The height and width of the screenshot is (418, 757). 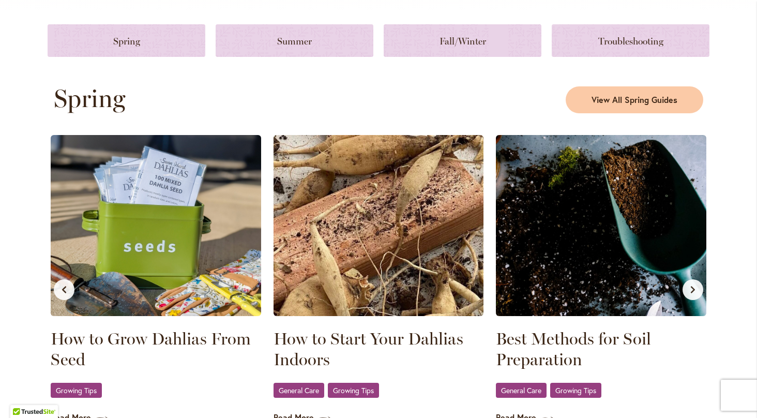 What do you see at coordinates (156, 349) in the screenshot?
I see `a: How to Grow Dahlias From Seed` at bounding box center [156, 349].